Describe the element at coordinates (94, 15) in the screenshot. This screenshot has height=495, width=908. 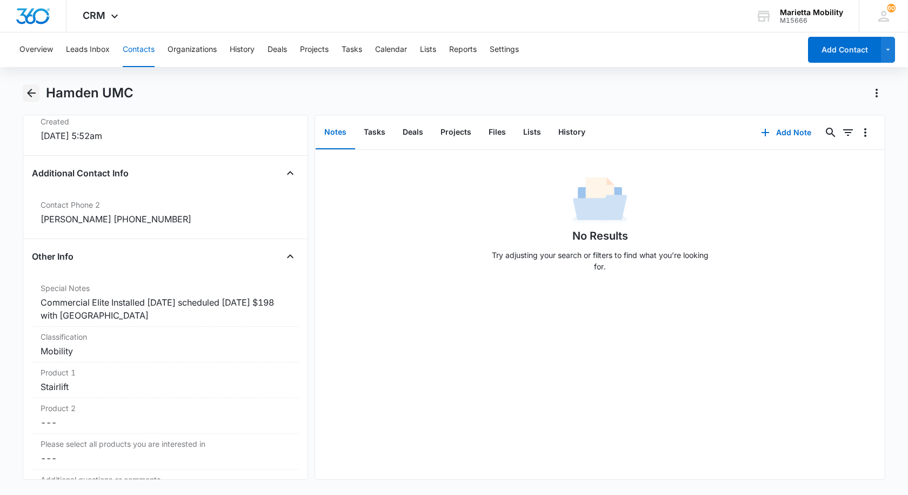
I see `span: CRM` at that location.